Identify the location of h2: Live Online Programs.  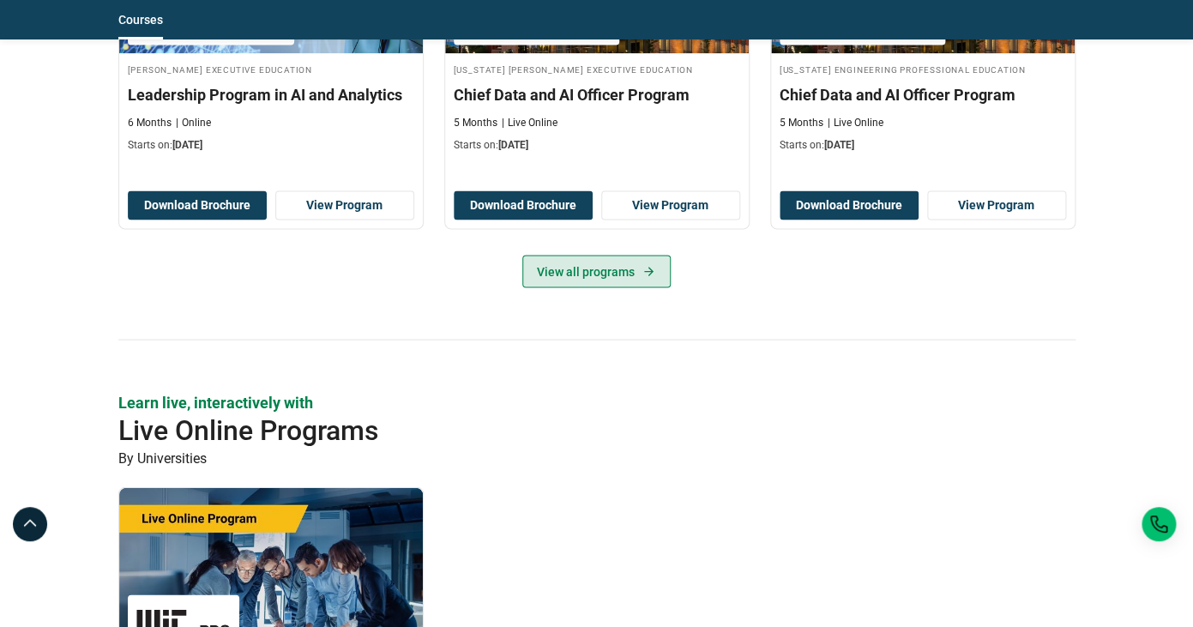
(549, 430).